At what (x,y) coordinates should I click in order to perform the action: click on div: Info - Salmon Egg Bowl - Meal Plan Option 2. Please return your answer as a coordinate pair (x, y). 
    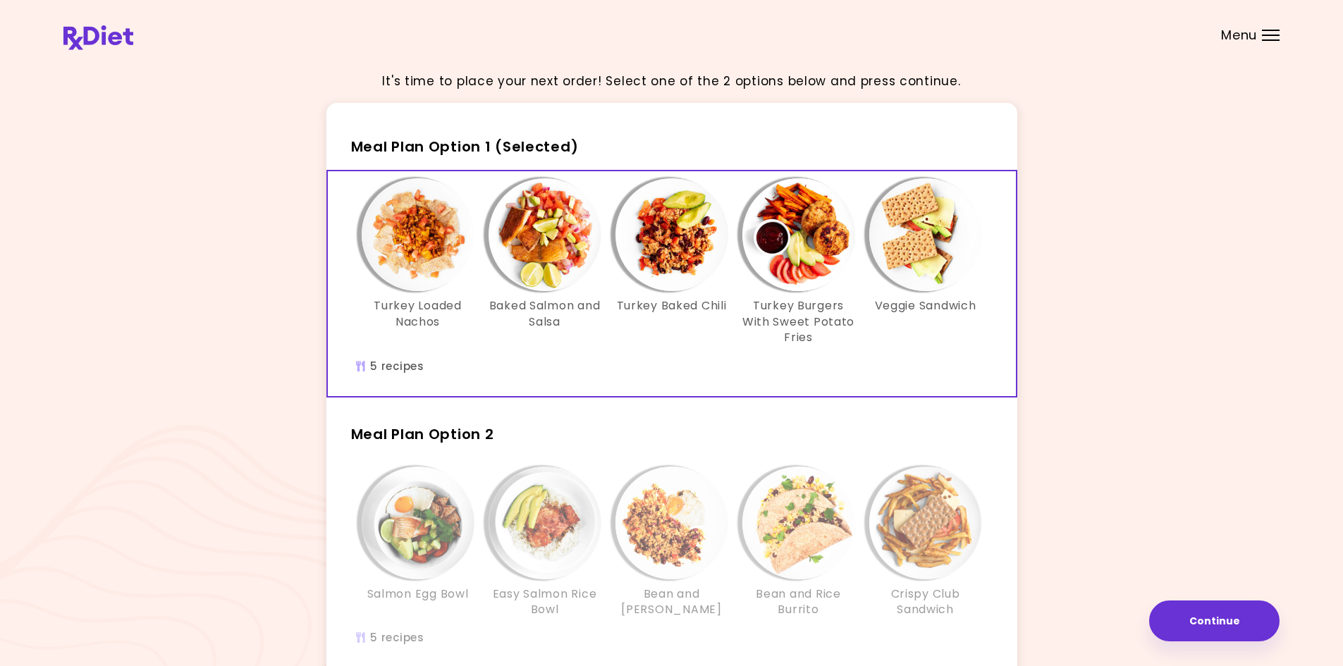
    Looking at the image, I should click on (418, 542).